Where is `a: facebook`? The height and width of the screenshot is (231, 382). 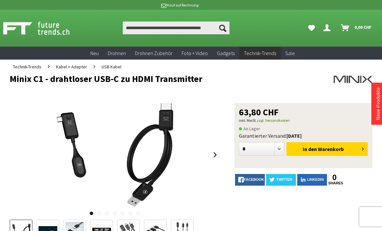 a: facebook is located at coordinates (250, 180).